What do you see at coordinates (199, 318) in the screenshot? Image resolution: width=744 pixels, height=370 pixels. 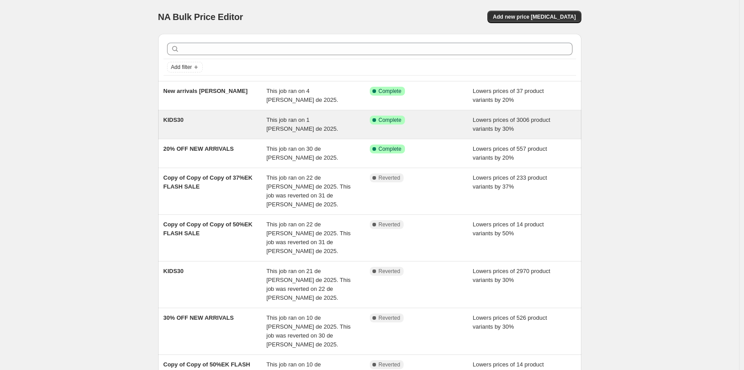 I see `span: 30% OFF NEW ARRIVALS` at bounding box center [199, 318].